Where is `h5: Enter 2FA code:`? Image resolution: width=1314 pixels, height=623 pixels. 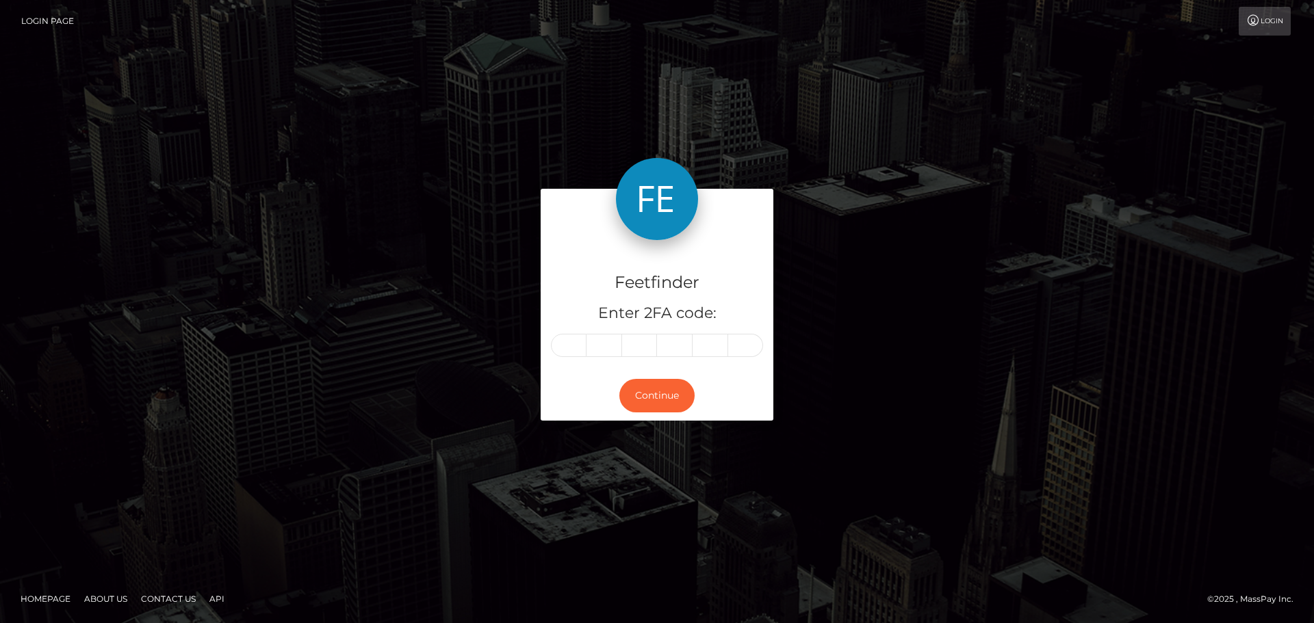 h5: Enter 2FA code: is located at coordinates (657, 313).